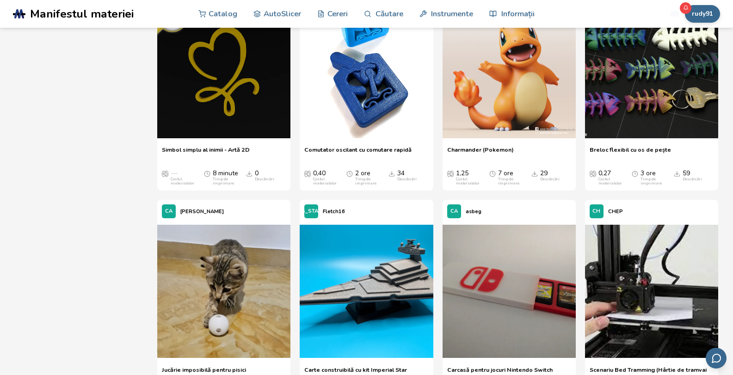  What do you see at coordinates (389, 13) in the screenshot?
I see `font: Căutare` at bounding box center [389, 13].